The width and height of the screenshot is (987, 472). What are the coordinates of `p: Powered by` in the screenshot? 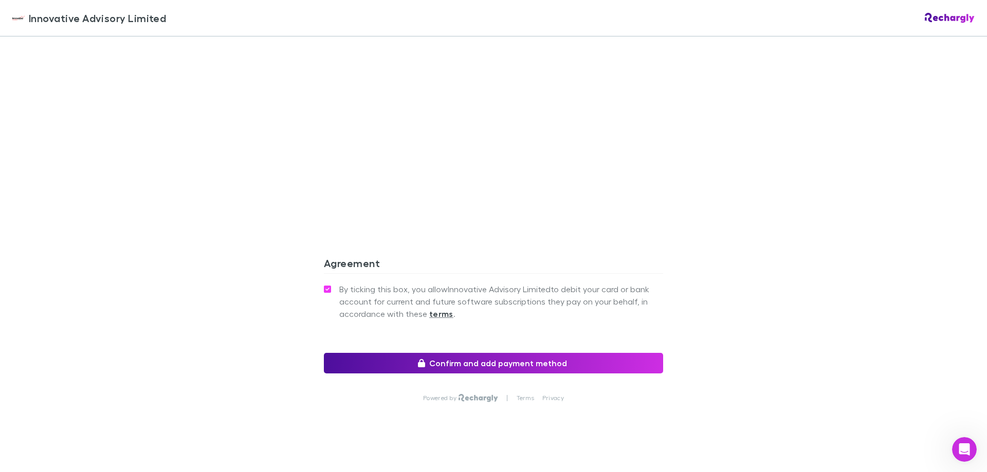 It's located at (440, 398).